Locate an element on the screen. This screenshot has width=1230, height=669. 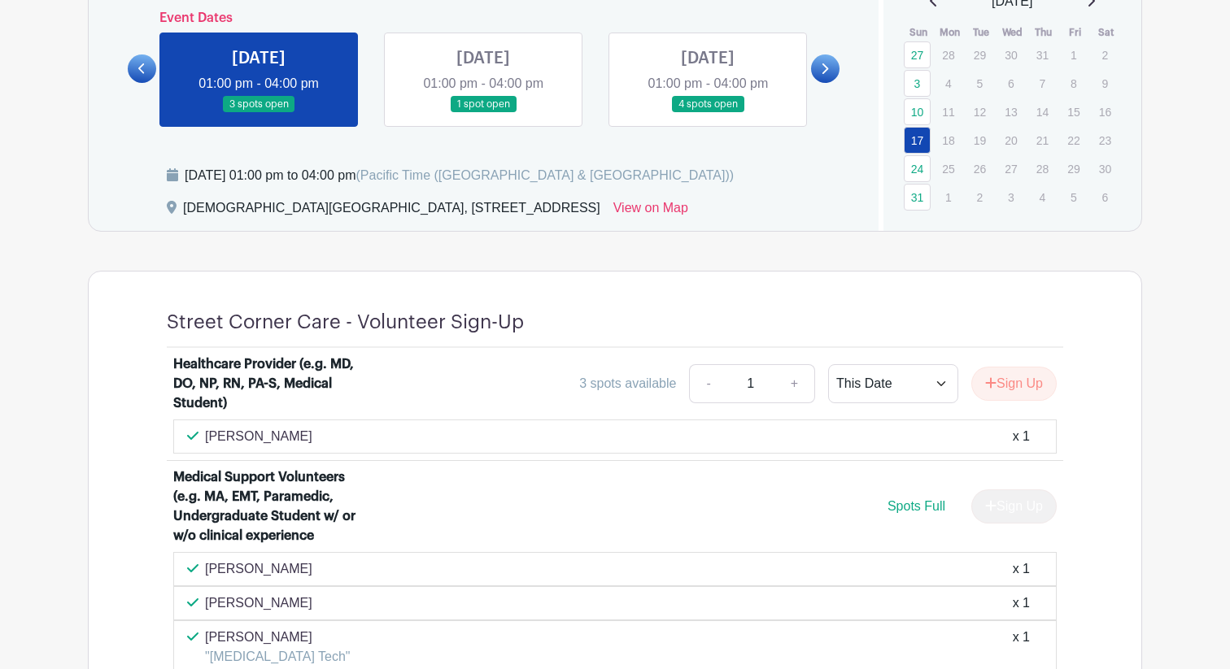
div: Healthcare Provider (e.g. MD, DO, NP, RN, PA-S, Medical Student) is located at coordinates (274, 384).